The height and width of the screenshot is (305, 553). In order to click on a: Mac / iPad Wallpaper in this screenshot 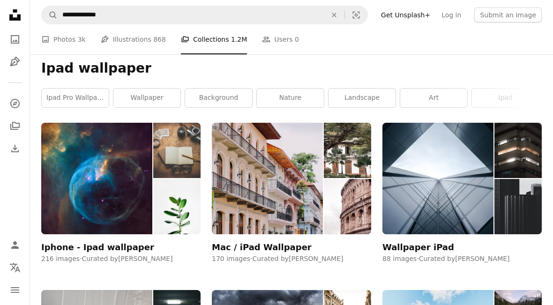, I will do `click(292, 188)`.